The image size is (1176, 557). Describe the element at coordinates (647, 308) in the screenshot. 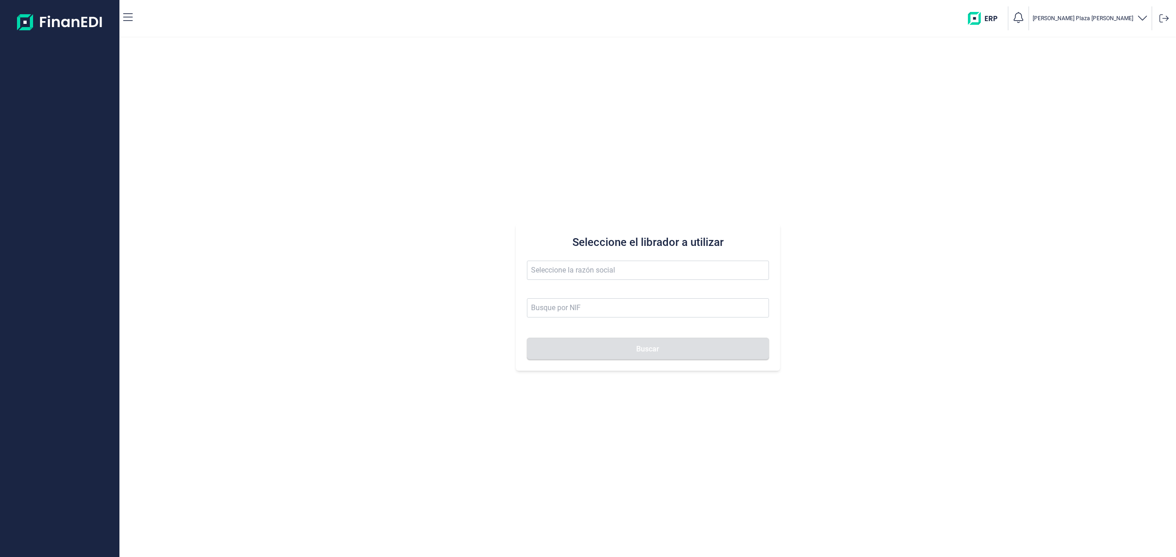

I see `input: Busque por NIF` at that location.